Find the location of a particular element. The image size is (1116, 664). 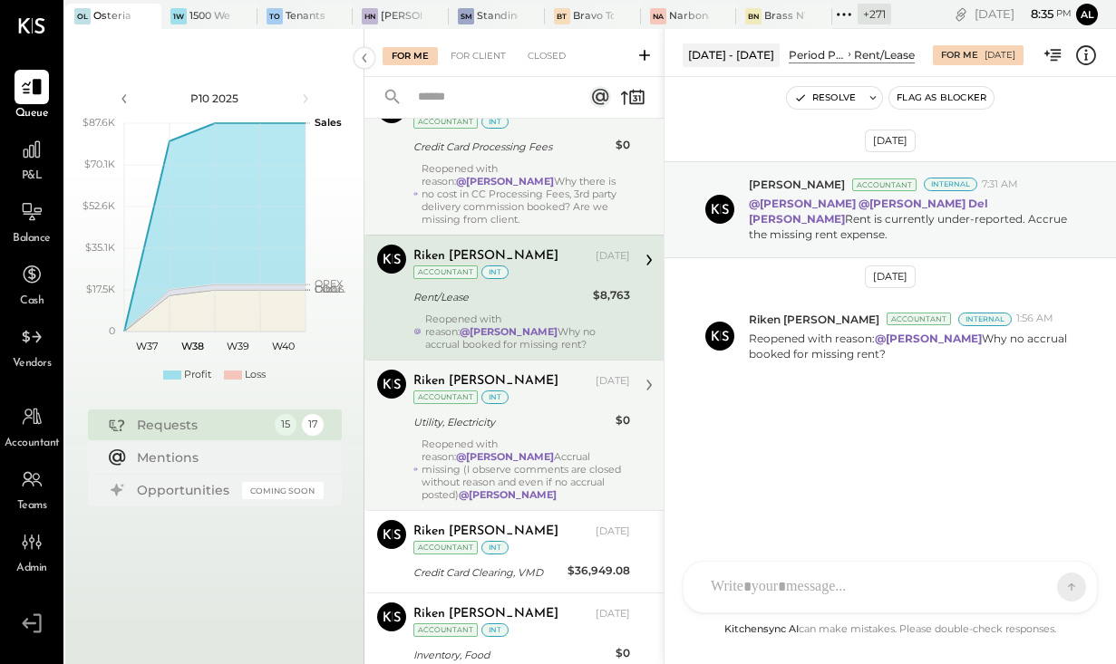

div: Reopened with reason: Why there is no cost in CC Processing Fees, 3rd party delivery commission b... is located at coordinates (526, 194).